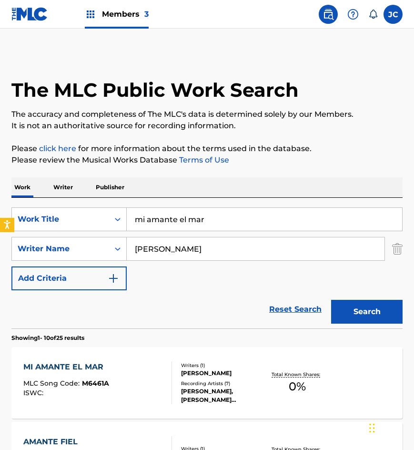 The width and height of the screenshot is (414, 450). I want to click on div: Writers ( 1 ), so click(223, 365).